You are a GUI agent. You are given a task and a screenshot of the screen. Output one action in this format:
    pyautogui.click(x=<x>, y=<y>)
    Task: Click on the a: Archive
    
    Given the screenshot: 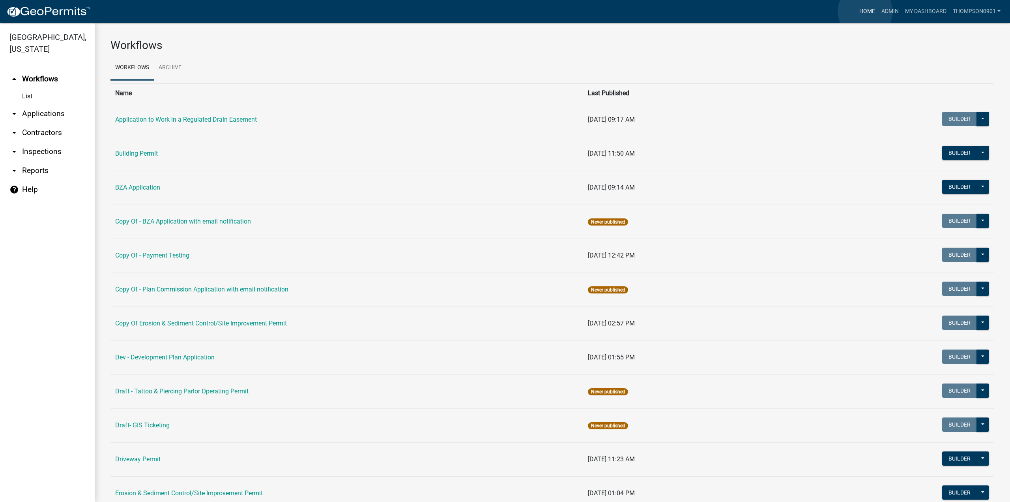 What is the action you would take?
    pyautogui.click(x=170, y=68)
    